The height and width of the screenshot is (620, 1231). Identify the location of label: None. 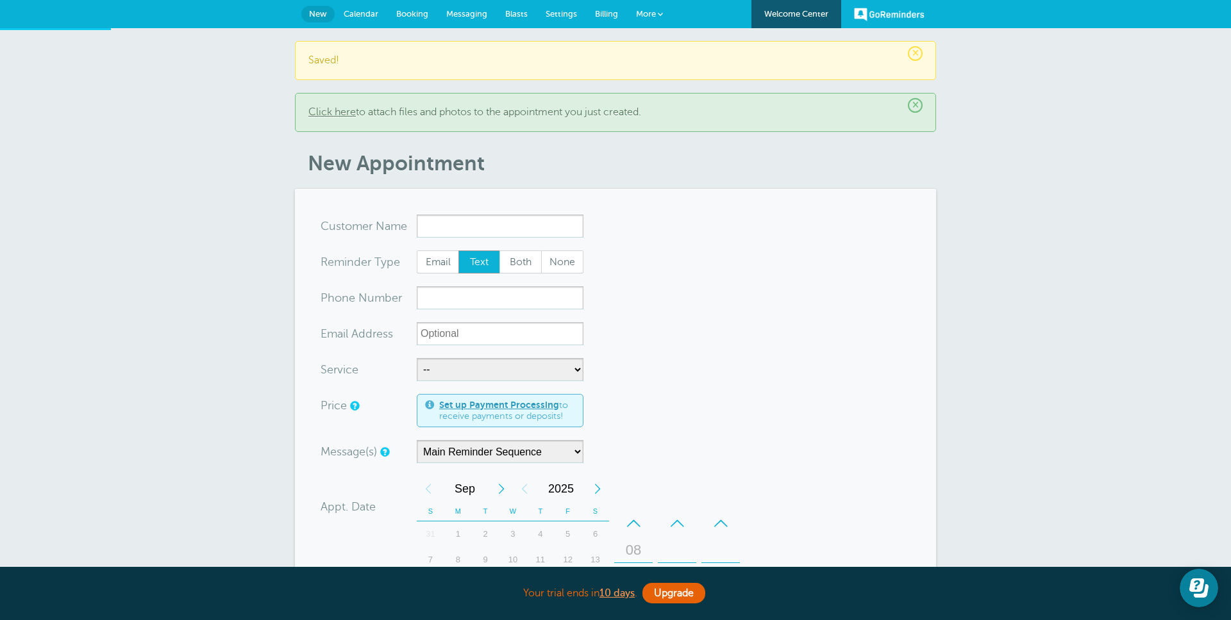
(562, 262).